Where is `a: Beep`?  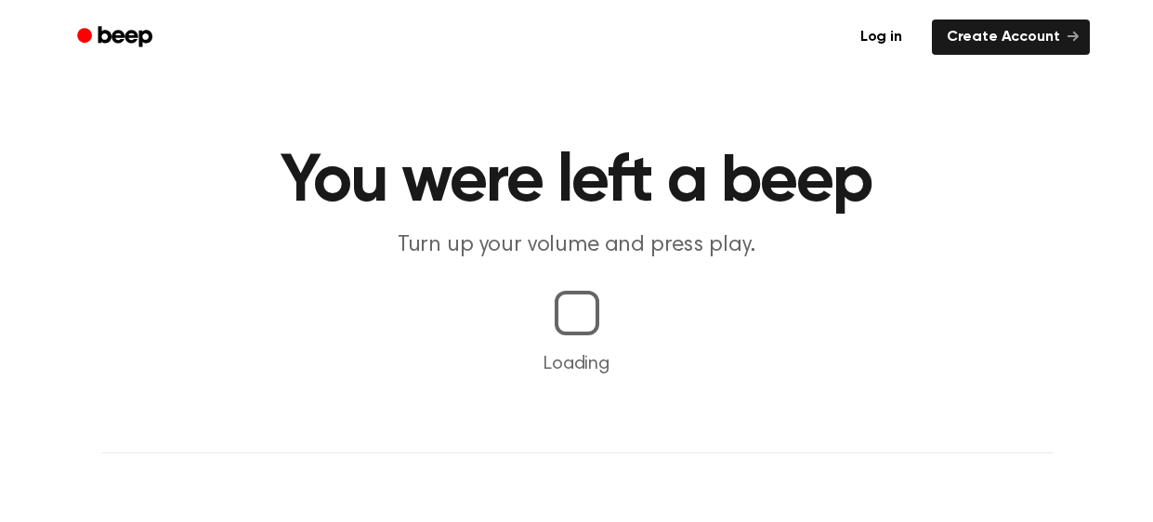 a: Beep is located at coordinates (116, 37).